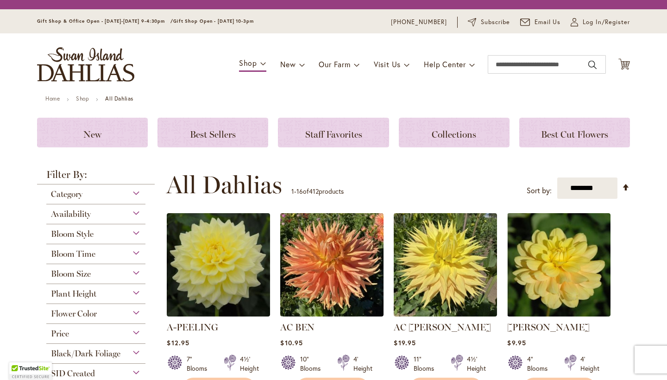  Describe the element at coordinates (606, 22) in the screenshot. I see `span: Log In/Register` at that location.